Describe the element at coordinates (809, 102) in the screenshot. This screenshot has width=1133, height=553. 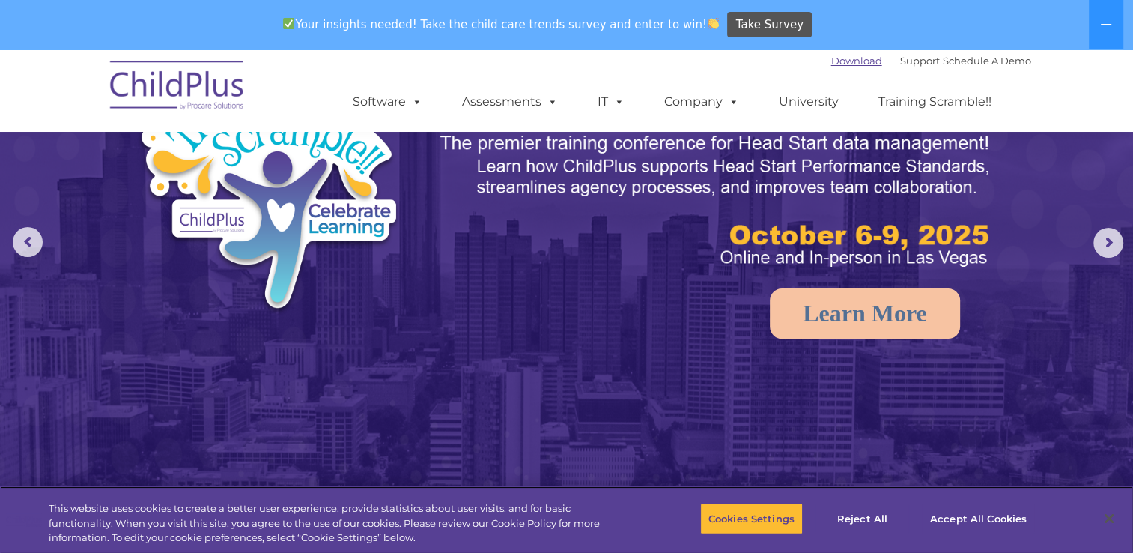
I see `a: University` at that location.